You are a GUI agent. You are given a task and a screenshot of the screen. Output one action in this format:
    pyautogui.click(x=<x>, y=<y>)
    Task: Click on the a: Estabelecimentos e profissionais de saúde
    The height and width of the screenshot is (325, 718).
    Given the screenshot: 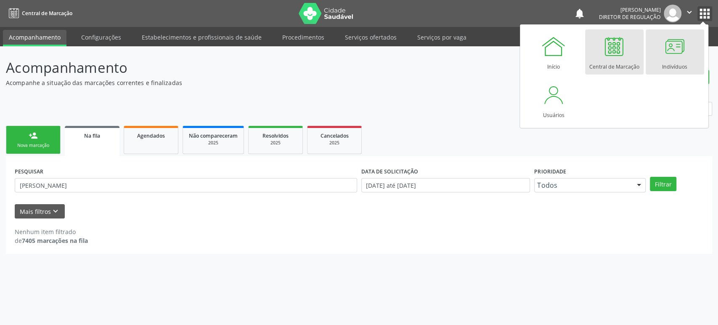 What is the action you would take?
    pyautogui.click(x=202, y=37)
    